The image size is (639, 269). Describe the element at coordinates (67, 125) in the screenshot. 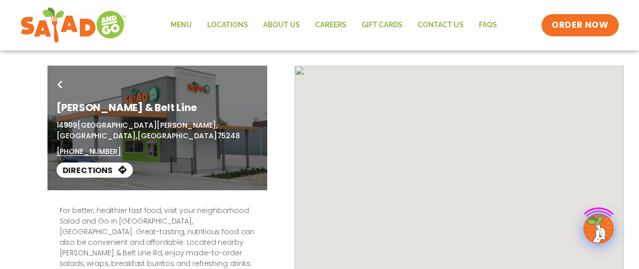

I see `span: 14909` at that location.